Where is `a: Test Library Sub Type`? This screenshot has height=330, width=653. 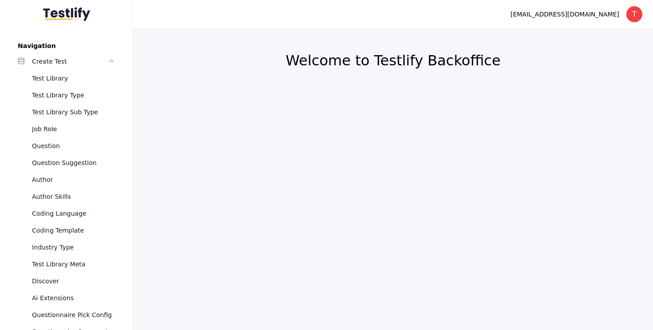
a: Test Library Sub Type is located at coordinates (66, 112).